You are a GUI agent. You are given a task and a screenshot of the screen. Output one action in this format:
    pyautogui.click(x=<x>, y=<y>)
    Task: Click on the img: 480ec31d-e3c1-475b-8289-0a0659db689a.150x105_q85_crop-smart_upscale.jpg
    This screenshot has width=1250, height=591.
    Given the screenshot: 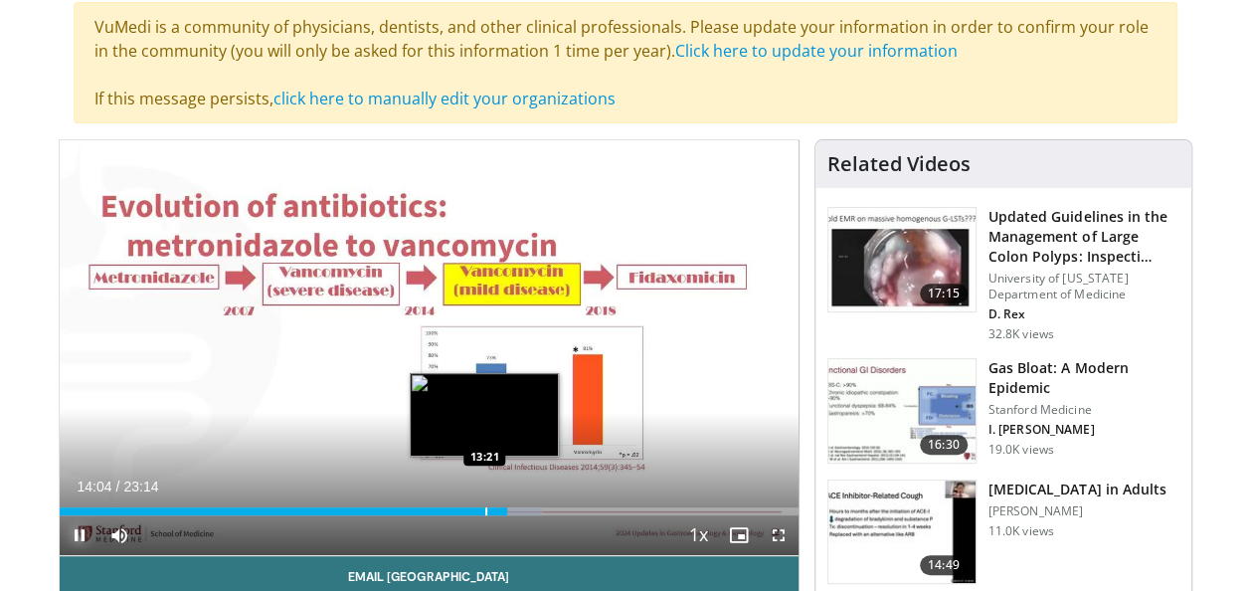 What is the action you would take?
    pyautogui.click(x=902, y=411)
    